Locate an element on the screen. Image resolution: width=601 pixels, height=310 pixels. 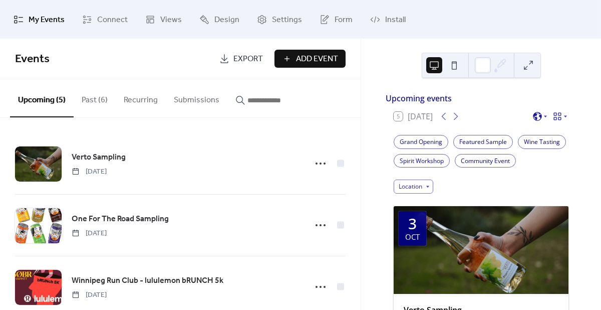
div: Featured Sample is located at coordinates (483, 142).